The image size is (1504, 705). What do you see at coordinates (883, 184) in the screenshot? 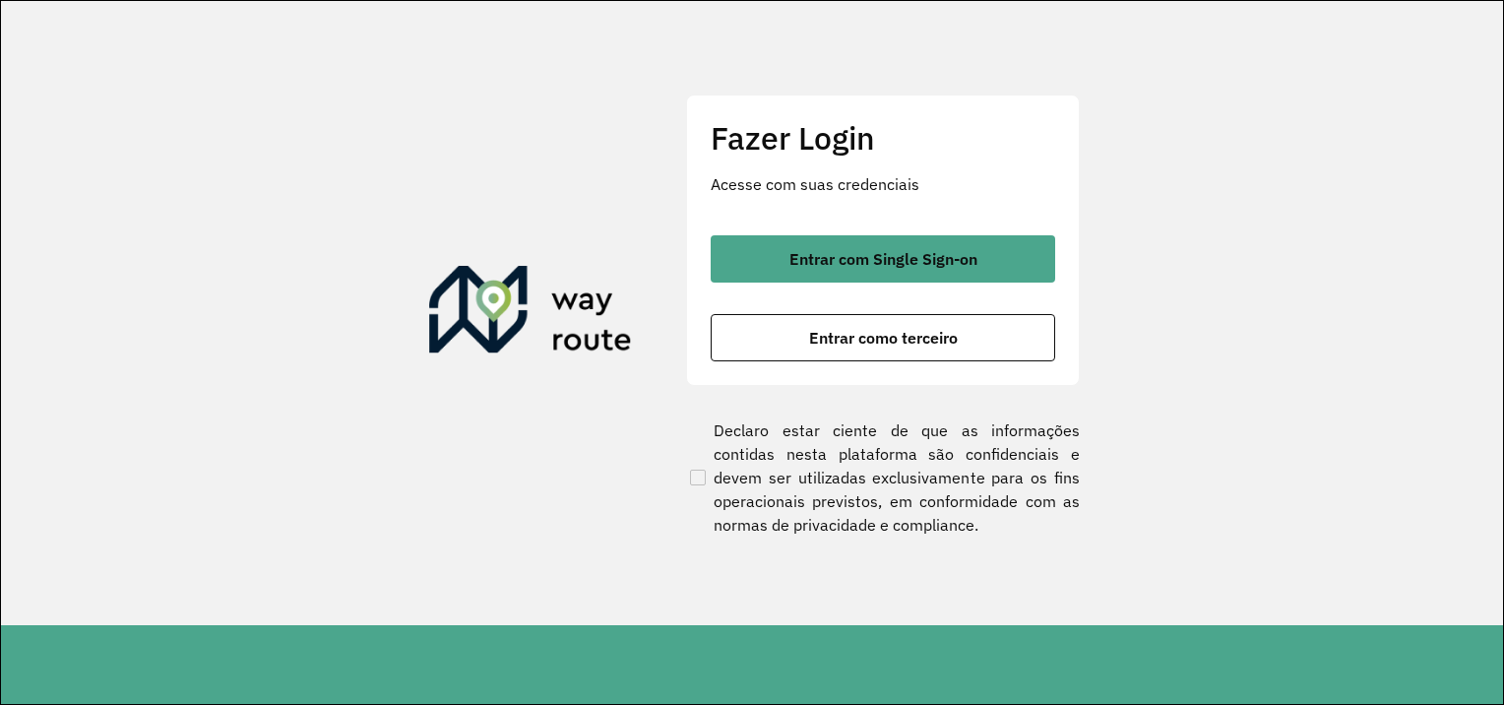
I see `p: Acesse com suas credenciais` at bounding box center [883, 184].